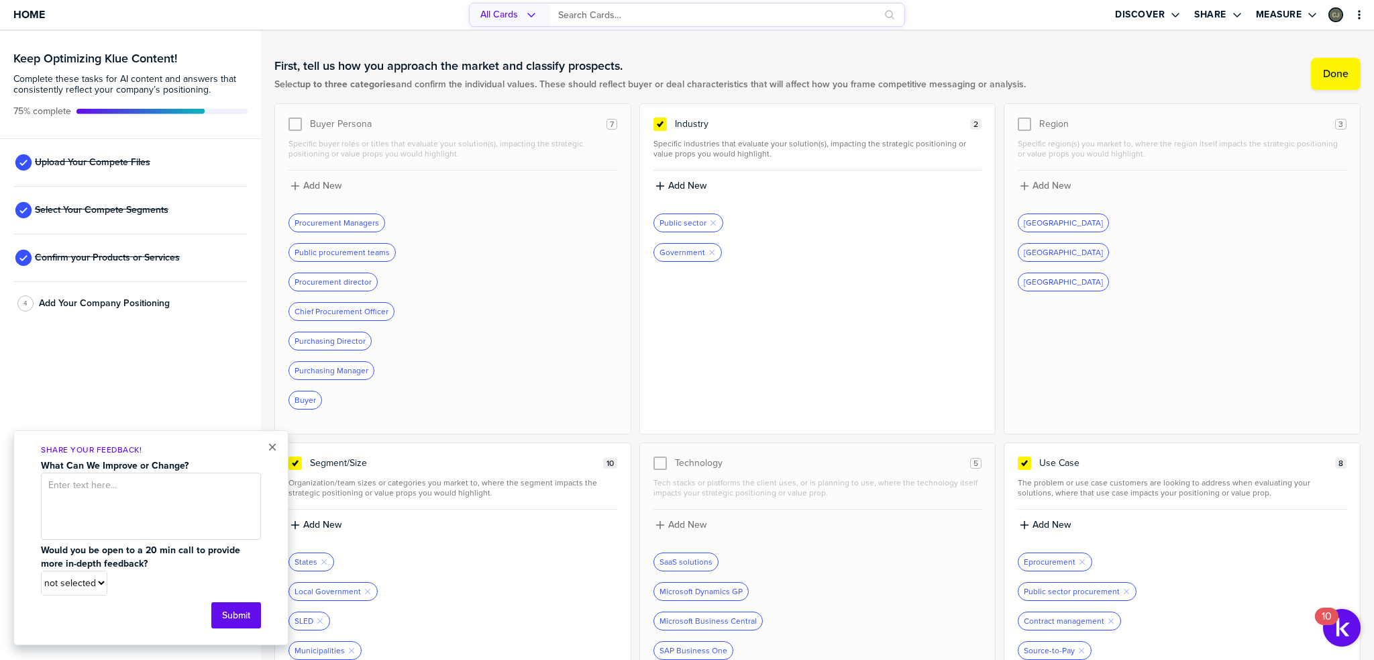  I want to click on span: Active, so click(42, 111).